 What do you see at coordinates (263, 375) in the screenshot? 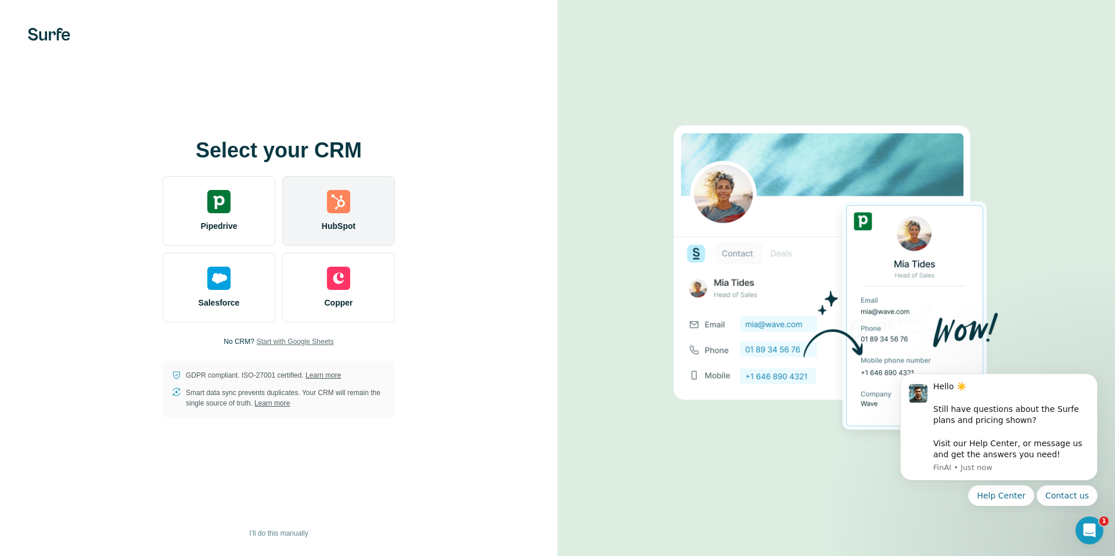
I see `p: GDPR compliant. ISO-27001 certified.` at bounding box center [263, 375].